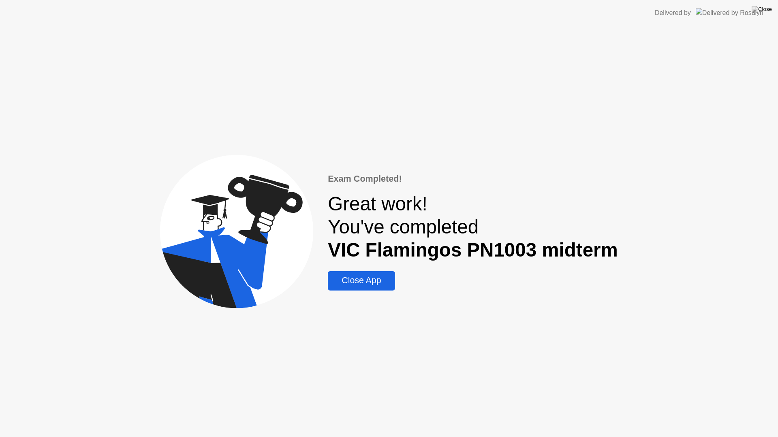 Image resolution: width=778 pixels, height=437 pixels. Describe the element at coordinates (762, 9) in the screenshot. I see `img: Close` at that location.